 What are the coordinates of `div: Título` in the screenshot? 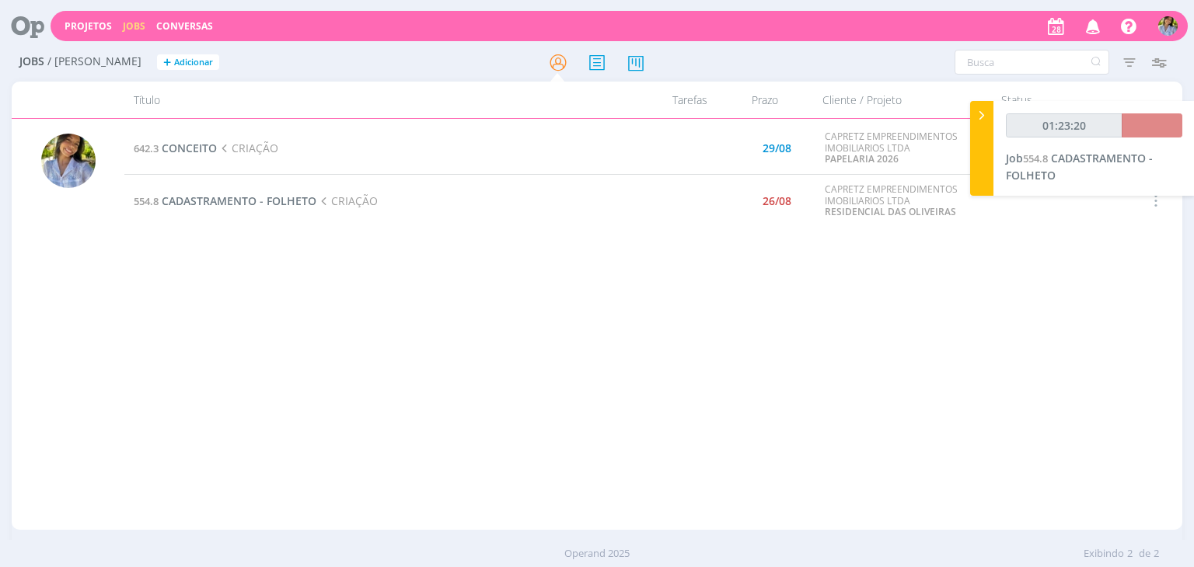 It's located at (373, 99).